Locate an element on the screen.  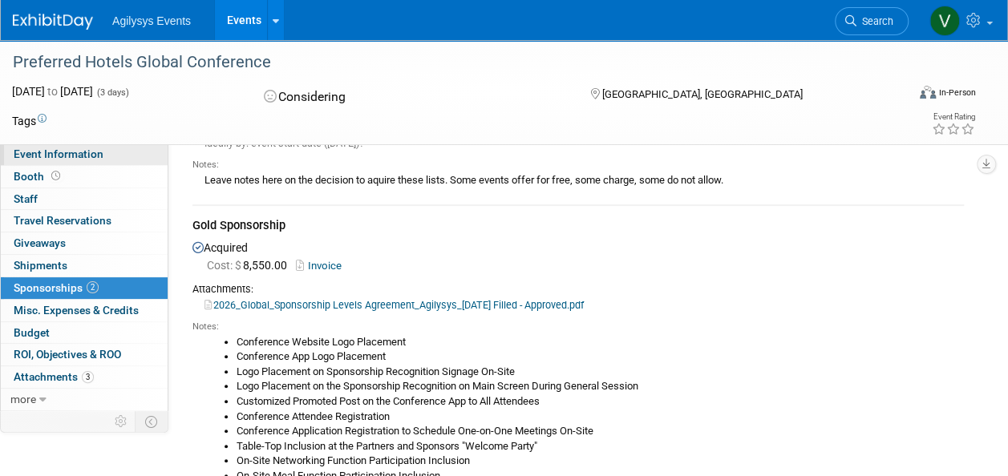
img: ExhibitDay is located at coordinates (53, 22).